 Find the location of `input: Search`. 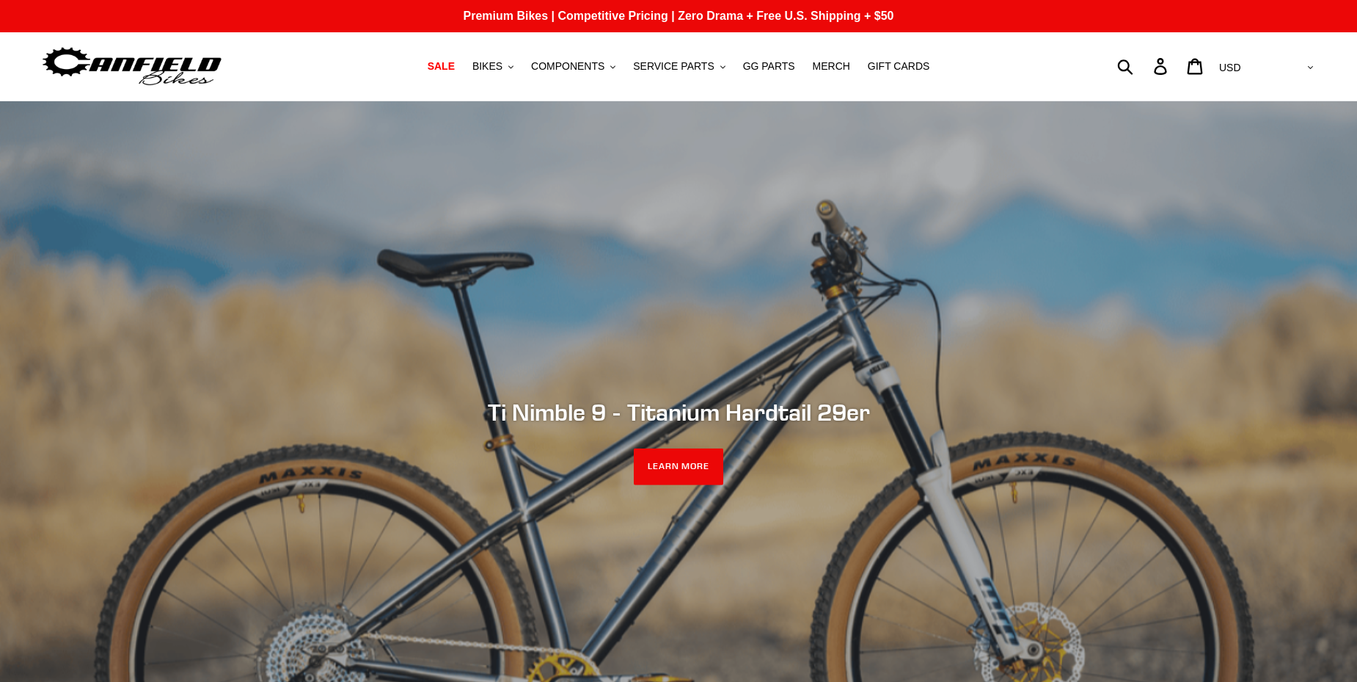

input: Search is located at coordinates (1144, 66).